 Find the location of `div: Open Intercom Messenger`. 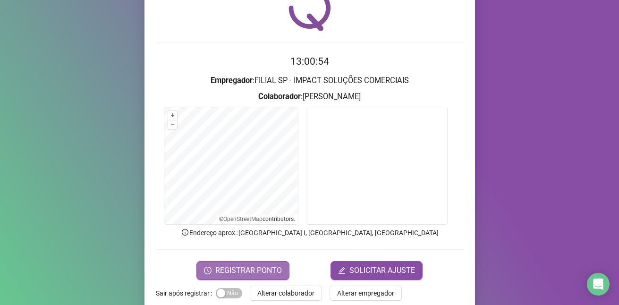

div: Open Intercom Messenger is located at coordinates (598, 284).